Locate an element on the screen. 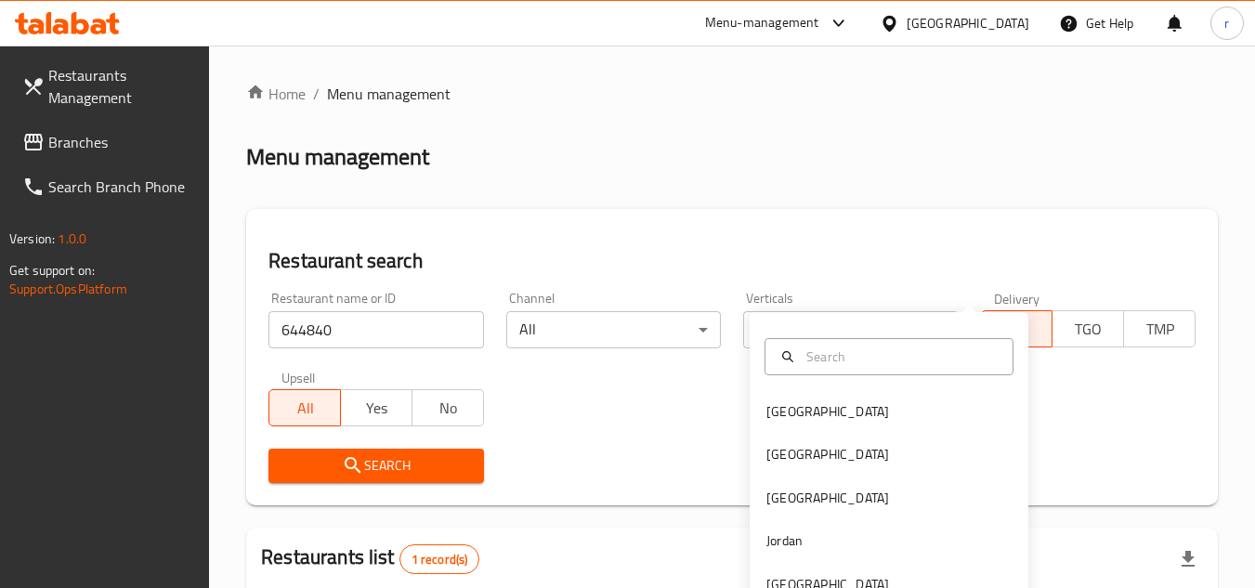 The image size is (1255, 588). label: Delivery is located at coordinates (1017, 298).